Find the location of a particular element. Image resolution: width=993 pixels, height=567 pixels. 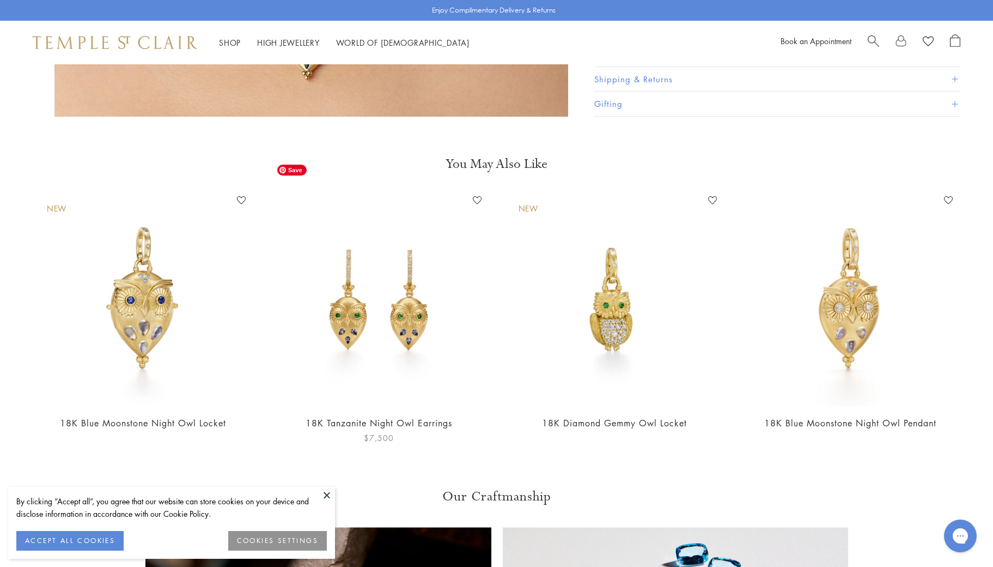

a: P34614-OWLOCBM is located at coordinates (143, 299).